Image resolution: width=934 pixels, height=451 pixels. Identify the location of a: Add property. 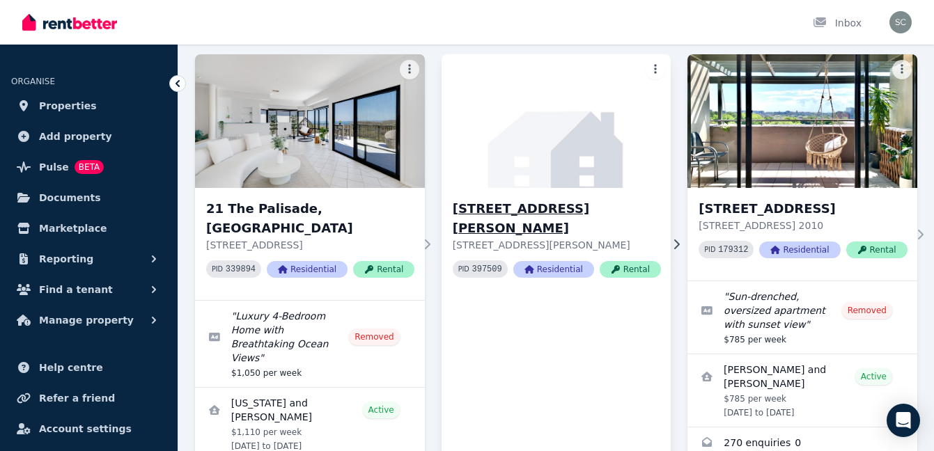
(88, 136).